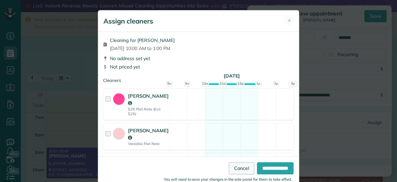  What do you see at coordinates (242, 168) in the screenshot?
I see `a: Cancel` at bounding box center [242, 168].